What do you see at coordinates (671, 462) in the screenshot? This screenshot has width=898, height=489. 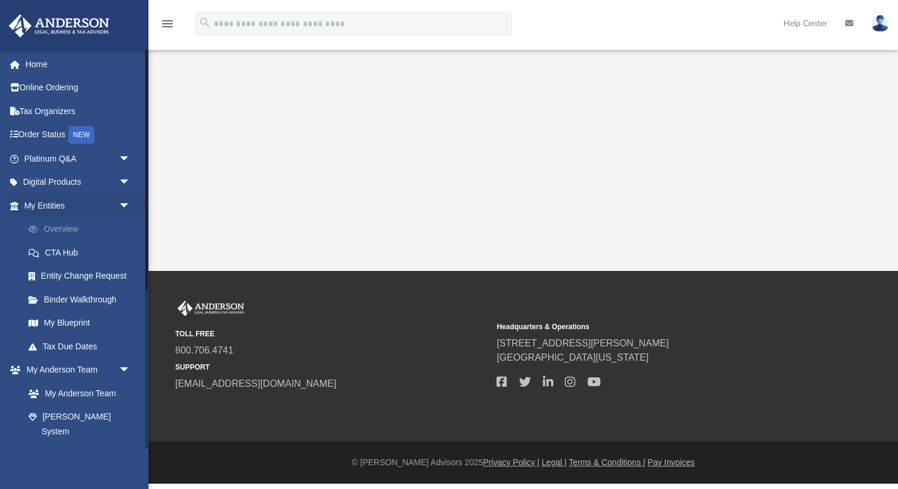 I see `a: Pay Invoices` at bounding box center [671, 462].